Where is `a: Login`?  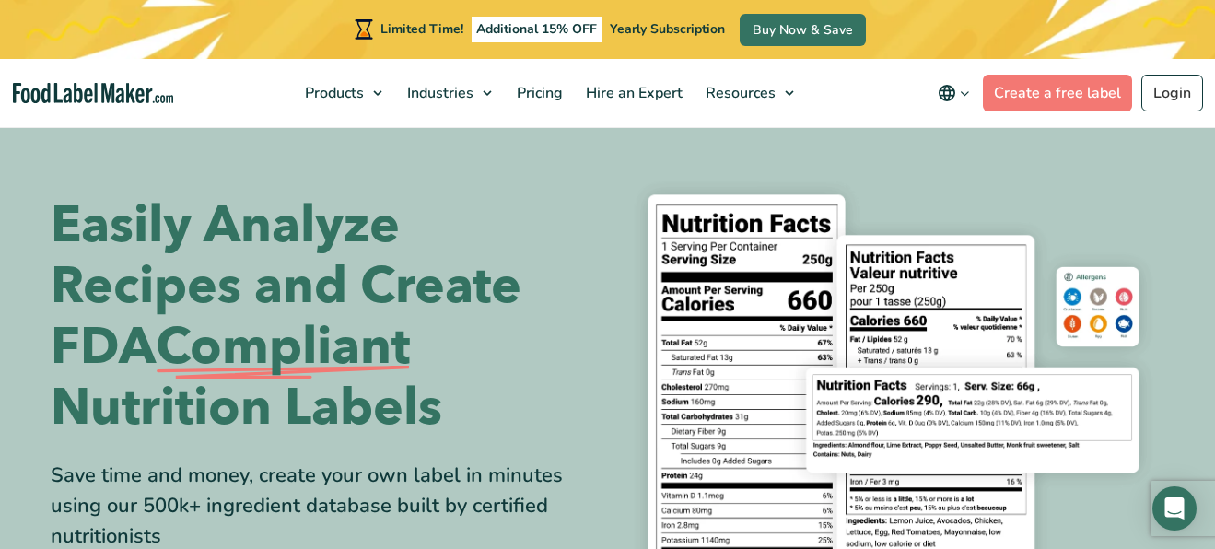
a: Login is located at coordinates (1171, 93).